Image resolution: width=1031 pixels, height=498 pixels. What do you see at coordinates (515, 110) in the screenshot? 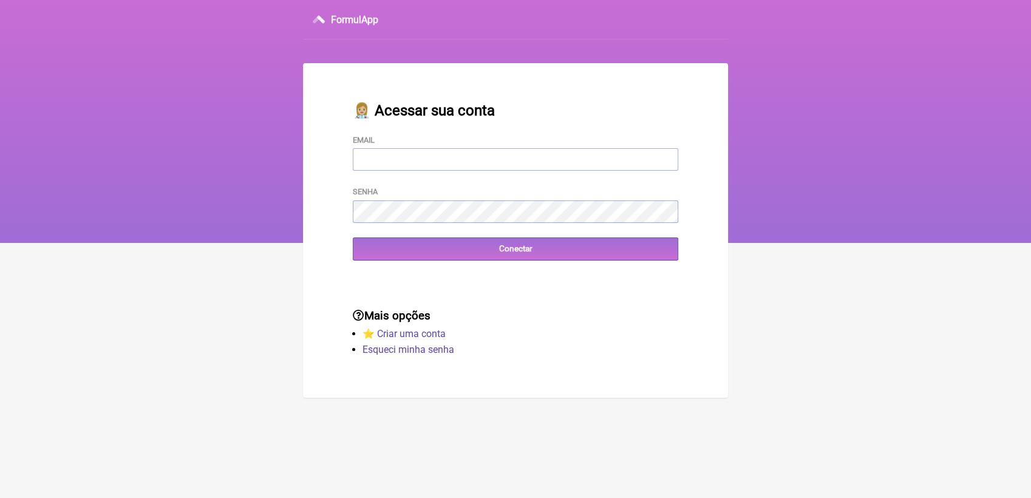
I see `h2: 👩🏼‍⚕️ Acessar sua conta` at bounding box center [515, 110].